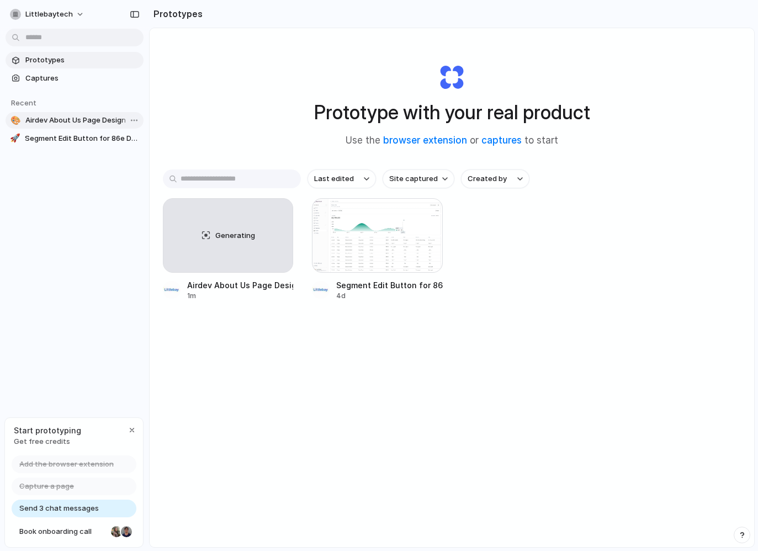 The width and height of the screenshot is (758, 551). Describe the element at coordinates (75, 60) in the screenshot. I see `a: Prototypes` at that location.